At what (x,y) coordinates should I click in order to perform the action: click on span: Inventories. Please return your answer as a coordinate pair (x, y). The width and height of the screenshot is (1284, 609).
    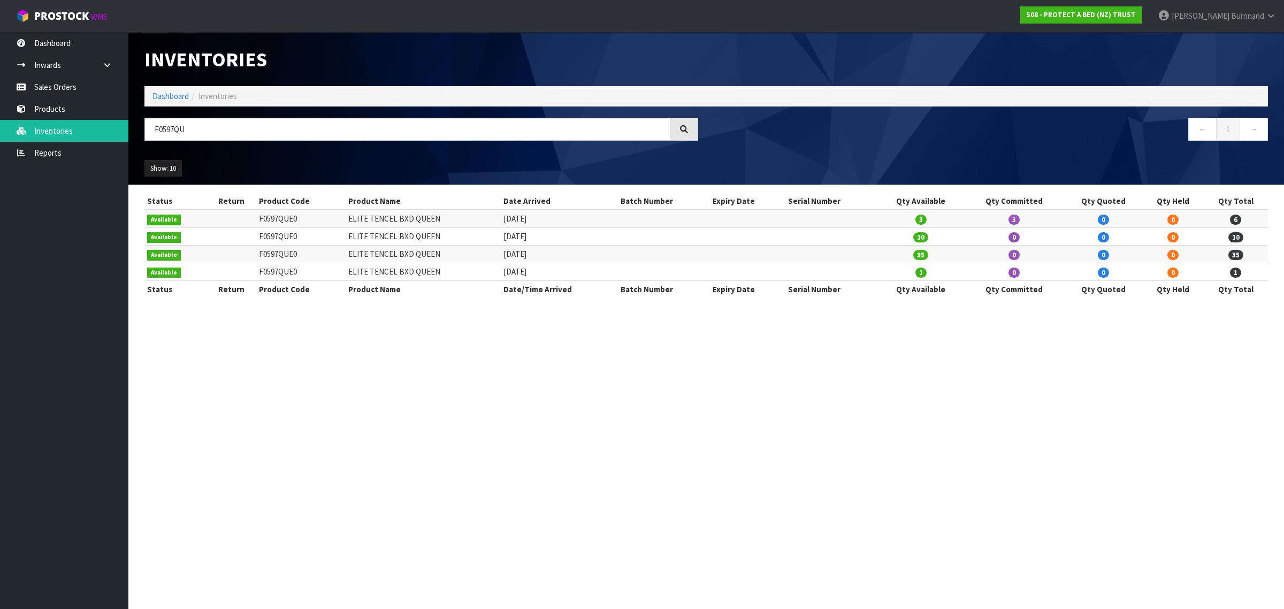
    Looking at the image, I should click on (218, 96).